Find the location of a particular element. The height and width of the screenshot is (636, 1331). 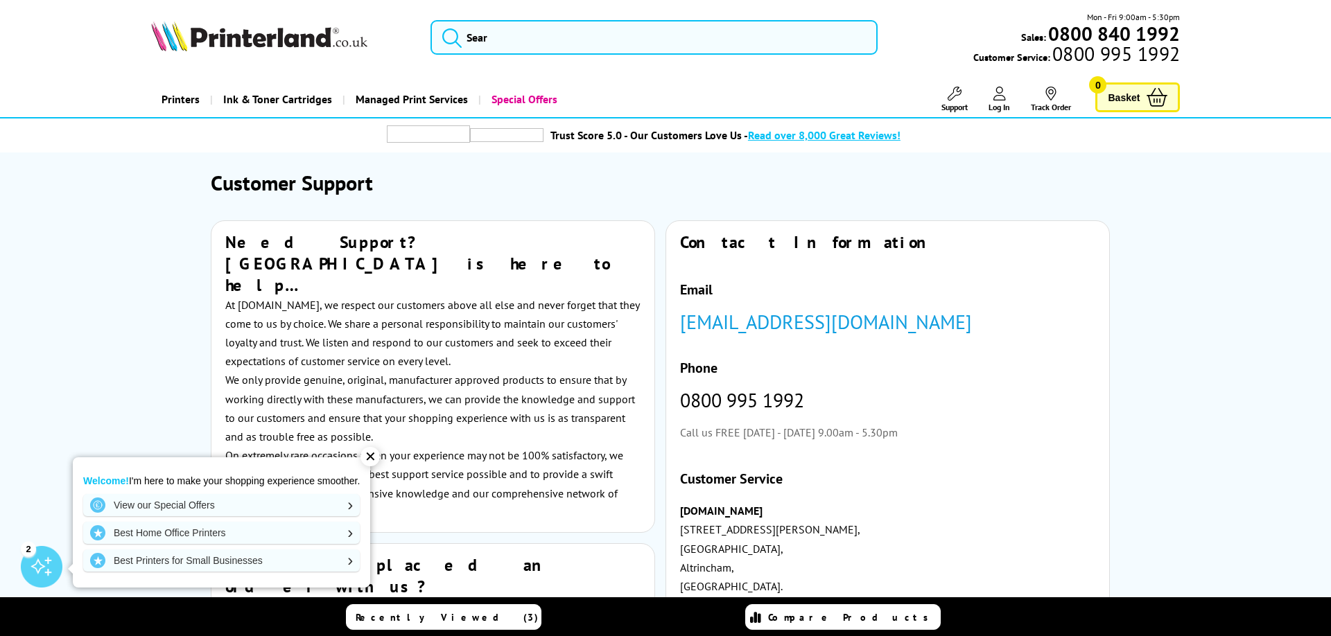

a: Track Order is located at coordinates (1051, 99).